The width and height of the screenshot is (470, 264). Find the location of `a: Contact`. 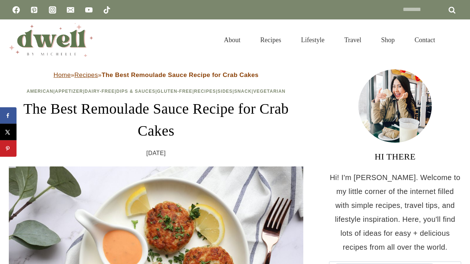

a: Contact is located at coordinates (425, 40).